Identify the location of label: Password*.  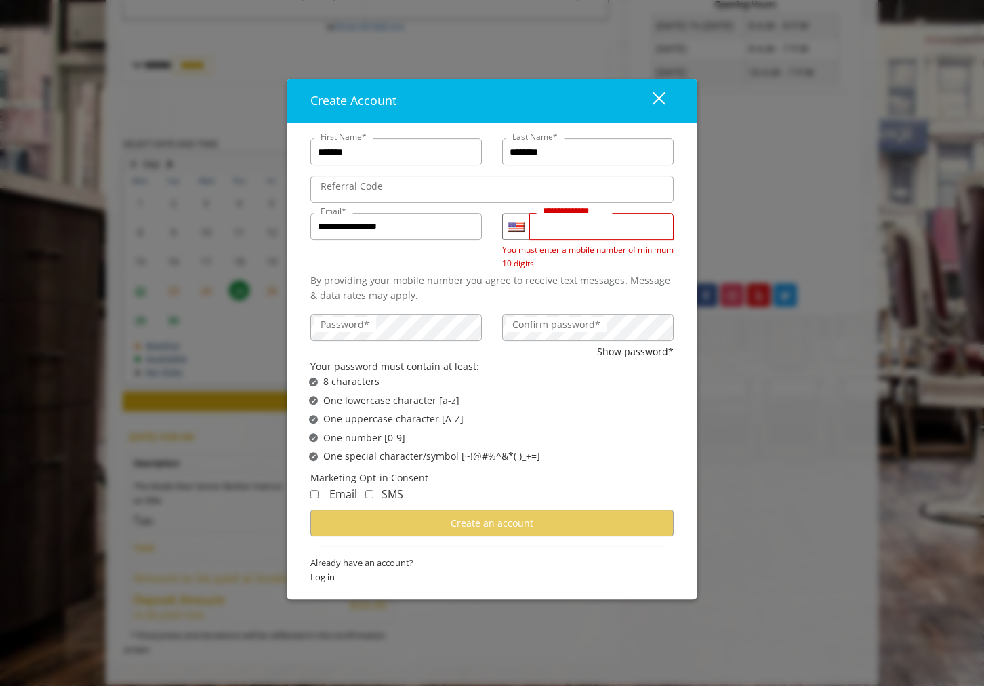
(345, 325).